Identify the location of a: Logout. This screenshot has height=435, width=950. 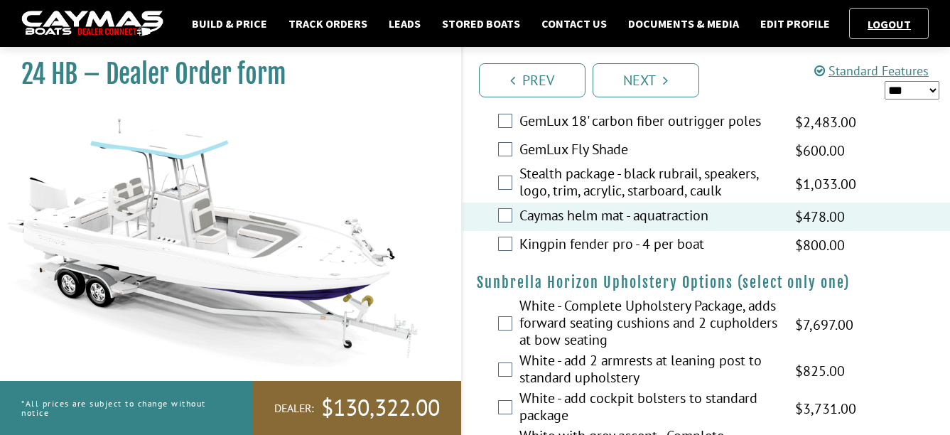
(889, 24).